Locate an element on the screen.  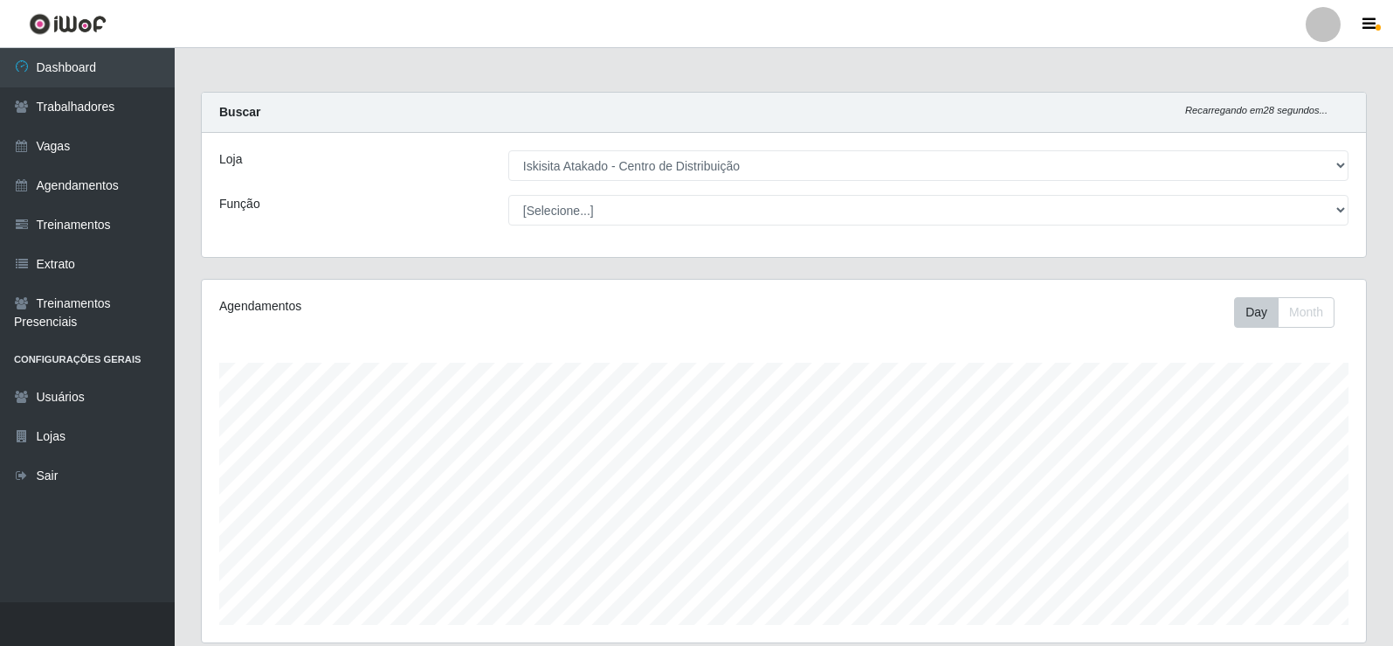
label: Loja is located at coordinates (231, 159).